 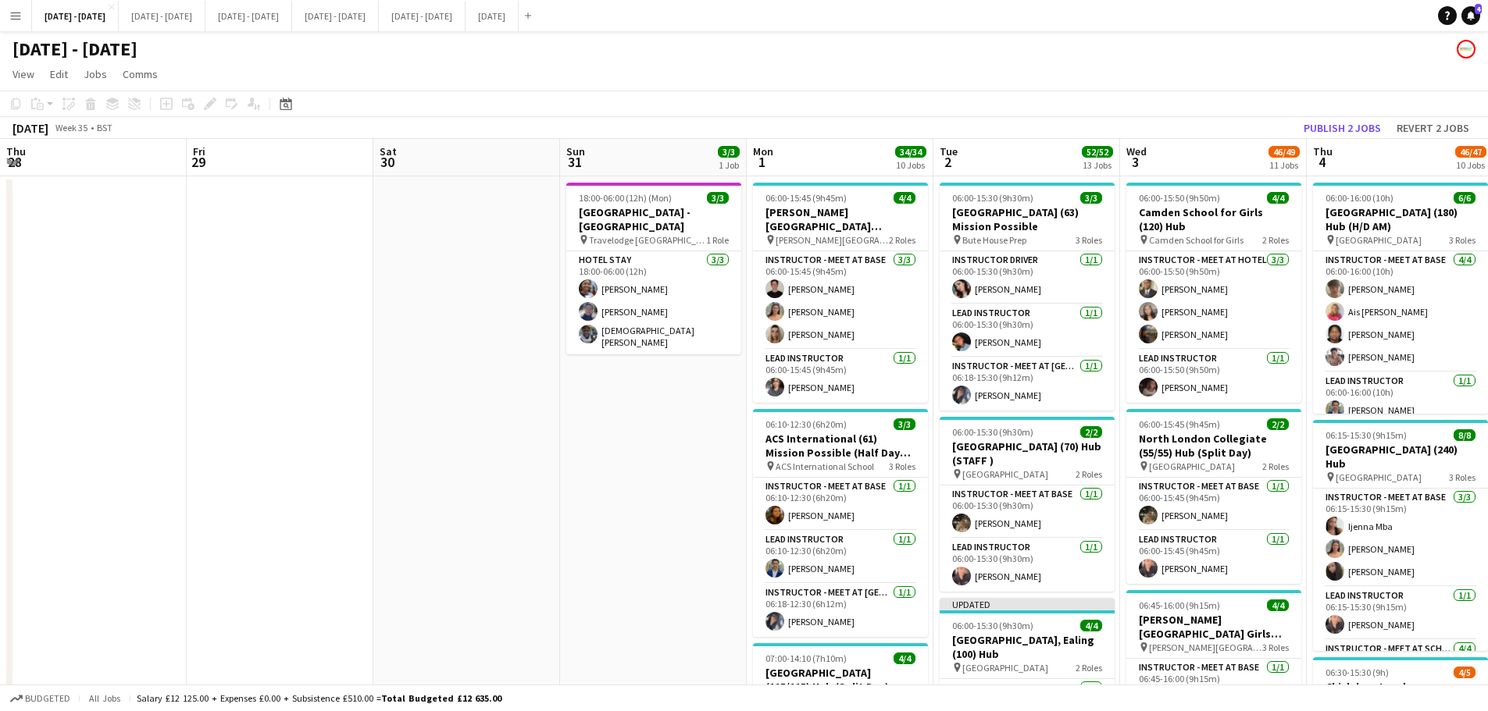 What do you see at coordinates (1091, 432) in the screenshot?
I see `span: 2/2` at bounding box center [1091, 432].